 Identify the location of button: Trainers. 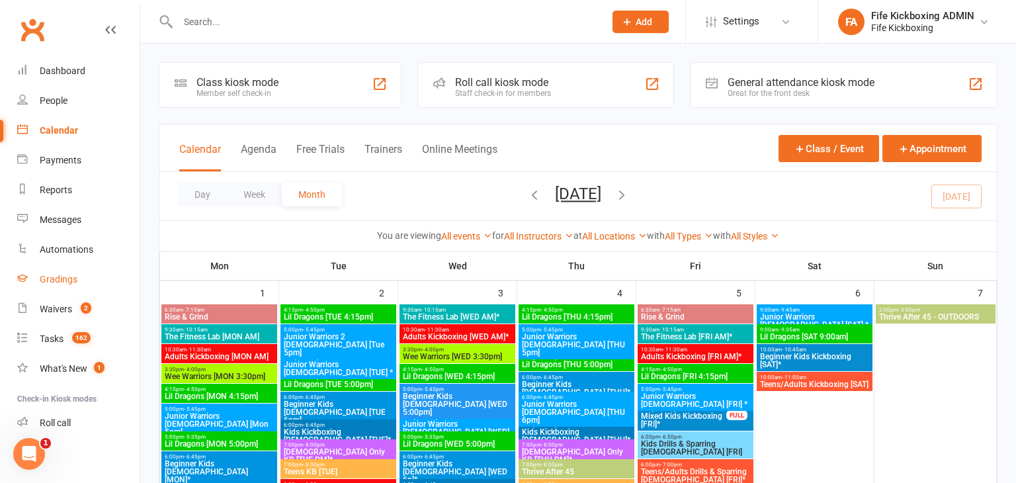
(383, 157).